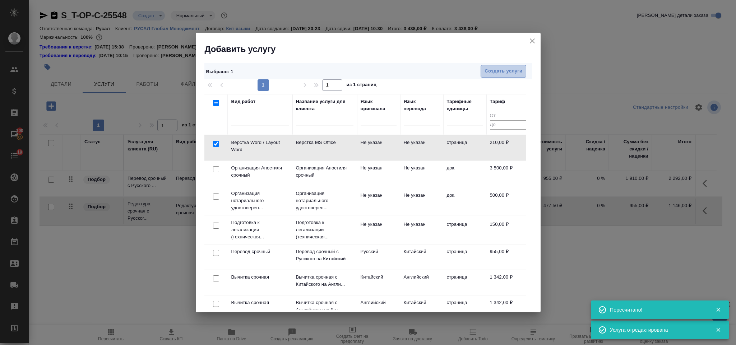 The width and height of the screenshot is (736, 345). Describe the element at coordinates (657, 330) in the screenshot. I see `div: Услуга отредактирована` at that location.